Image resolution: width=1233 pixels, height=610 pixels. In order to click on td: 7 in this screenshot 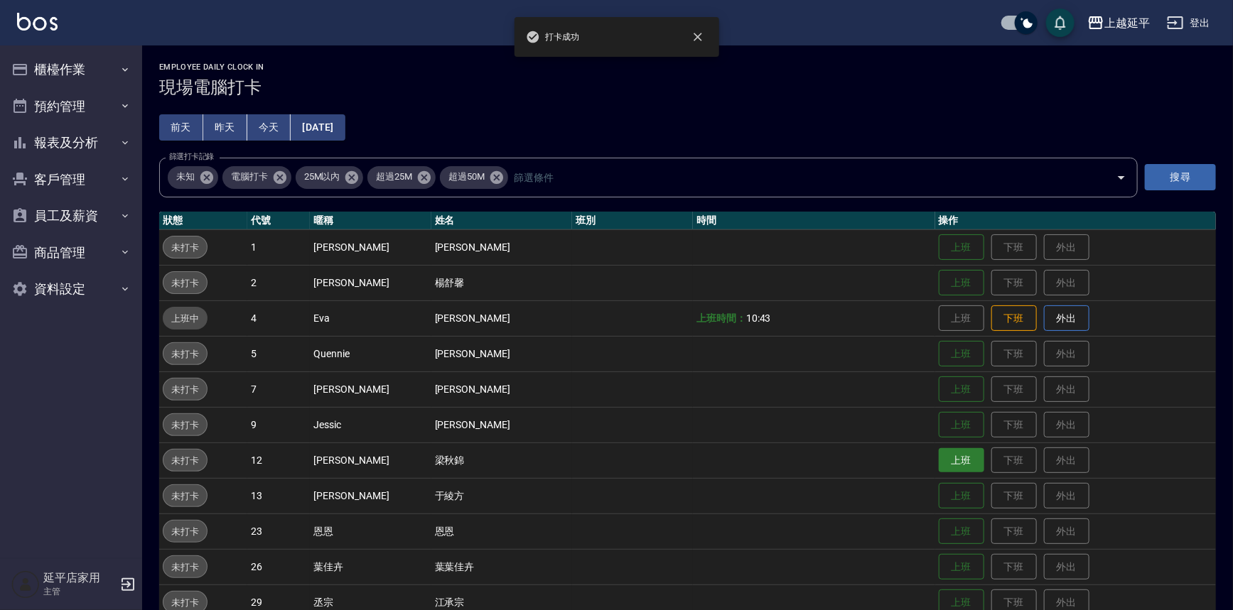, I will do `click(279, 389)`.